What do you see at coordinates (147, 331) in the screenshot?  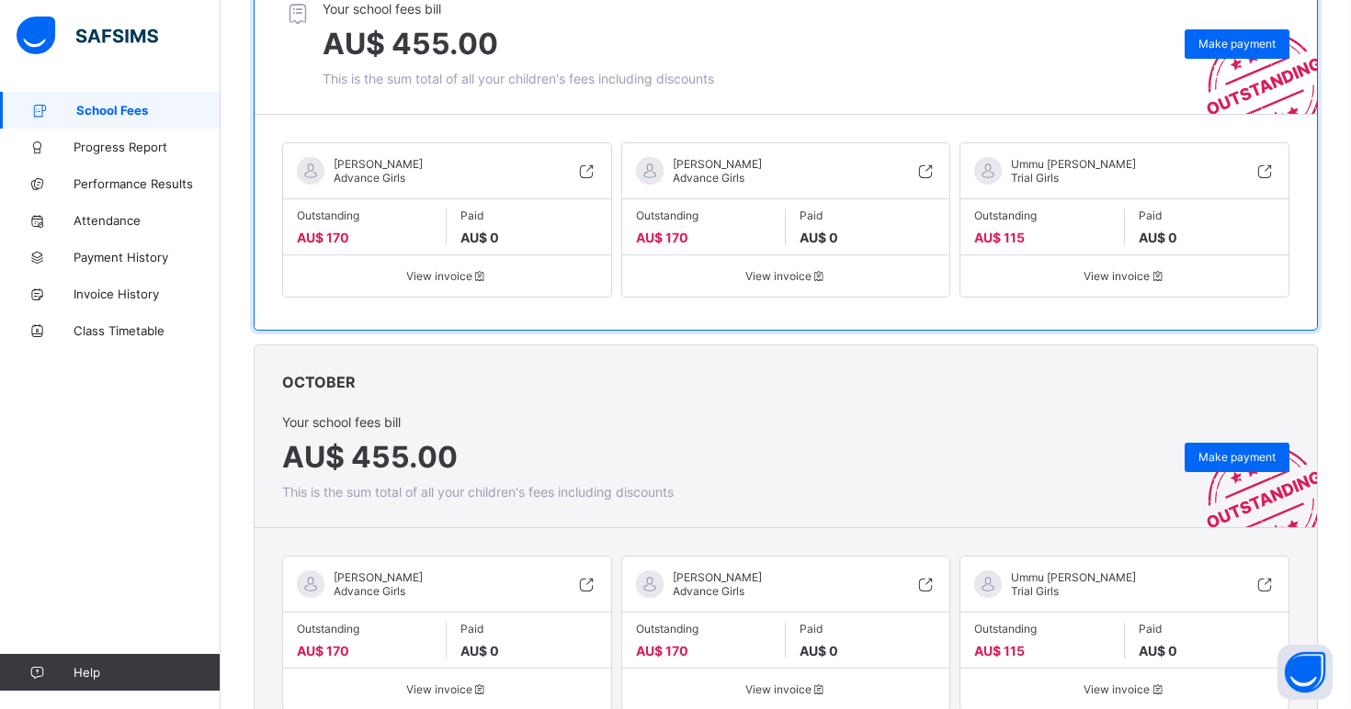 I see `span: Class Timetable` at bounding box center [147, 331].